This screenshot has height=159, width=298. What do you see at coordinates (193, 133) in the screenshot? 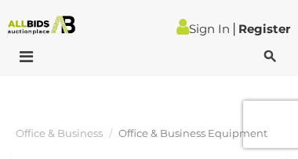
I see `a: Office & Business Equipment` at bounding box center [193, 133].